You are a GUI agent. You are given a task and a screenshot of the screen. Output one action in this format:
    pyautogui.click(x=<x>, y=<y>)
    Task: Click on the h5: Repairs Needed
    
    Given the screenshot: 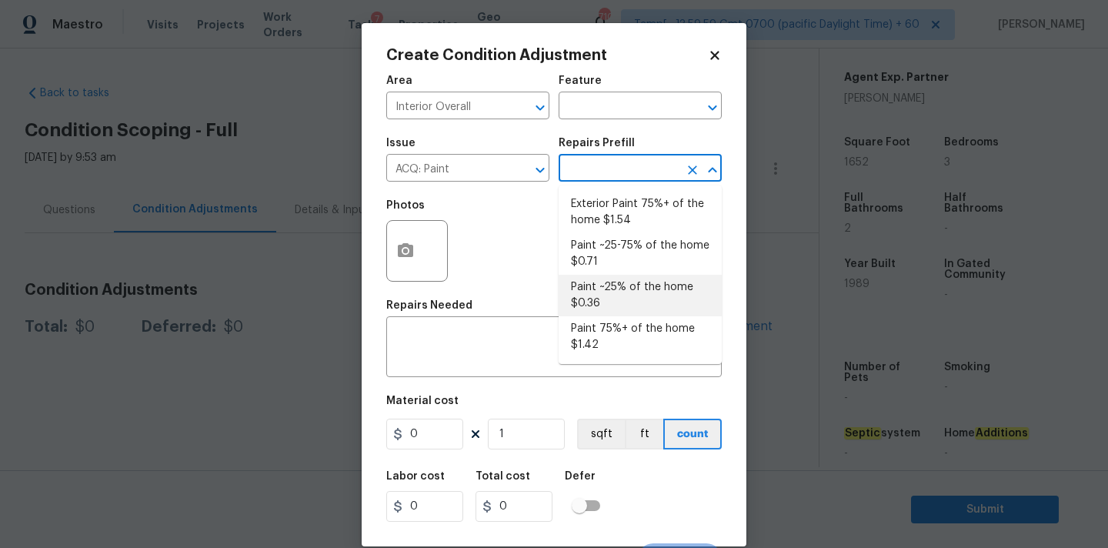 What is the action you would take?
    pyautogui.click(x=429, y=305)
    